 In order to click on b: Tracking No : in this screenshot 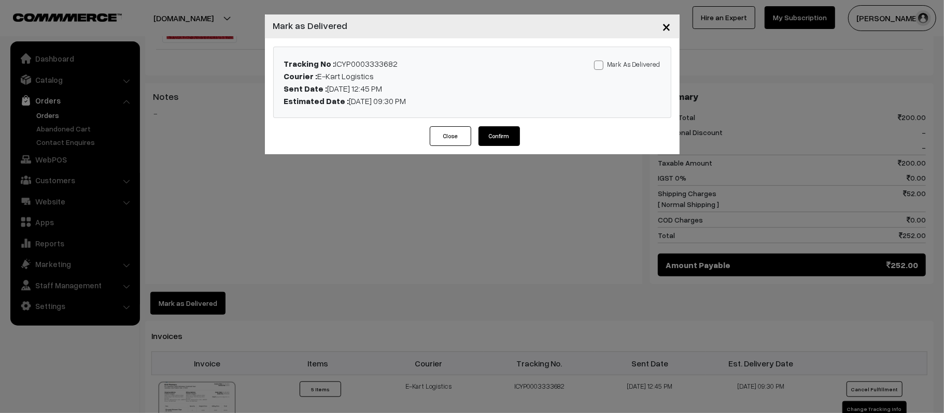, I will do `click(309, 64)`.